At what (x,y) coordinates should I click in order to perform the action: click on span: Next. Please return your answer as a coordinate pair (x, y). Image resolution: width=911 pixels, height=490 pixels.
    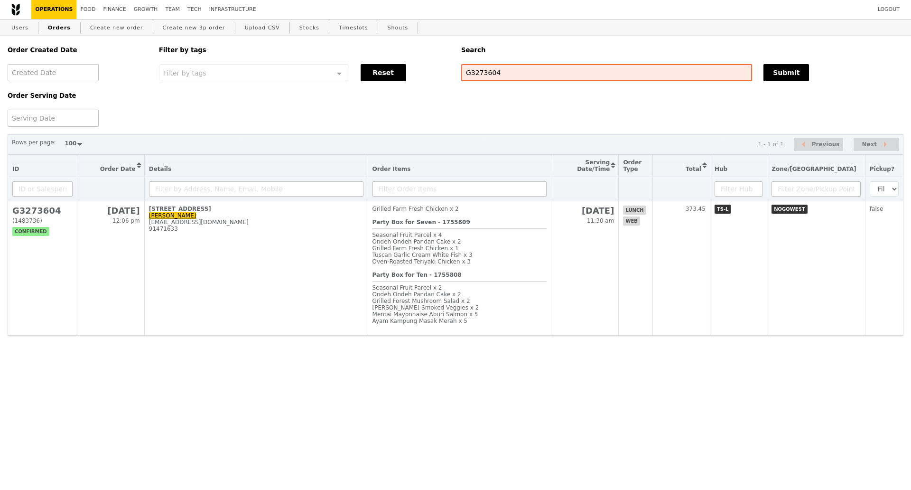
    Looking at the image, I should click on (870, 144).